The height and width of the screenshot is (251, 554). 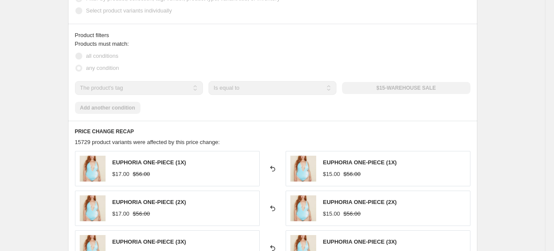 I want to click on span: all conditions, so click(x=102, y=56).